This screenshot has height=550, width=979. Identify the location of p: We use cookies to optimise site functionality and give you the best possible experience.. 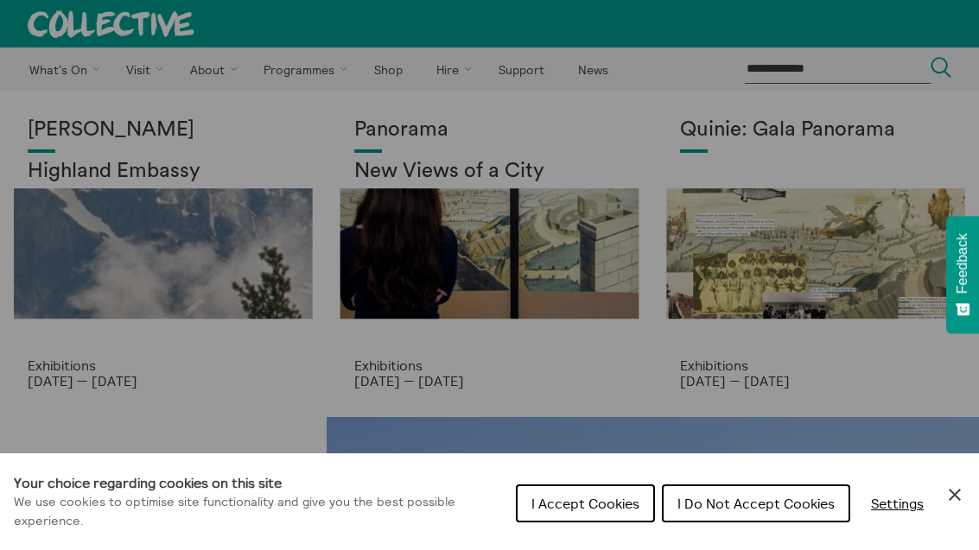
(258, 512).